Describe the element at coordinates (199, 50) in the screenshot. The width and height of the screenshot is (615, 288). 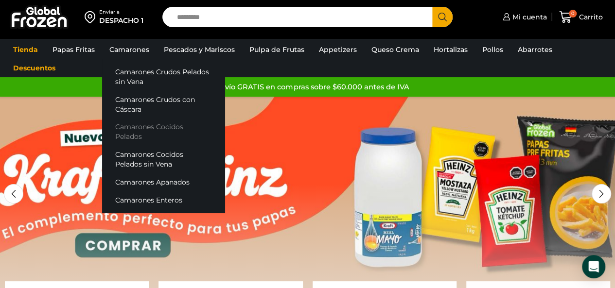
I see `a: Pescados y Mariscos` at that location.